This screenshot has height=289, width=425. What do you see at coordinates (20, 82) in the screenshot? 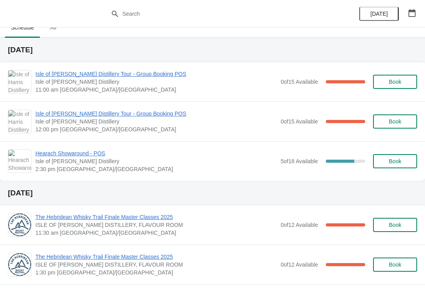
I see `img: Isle of Harris Distillery Tour - Group Booking POS | Isle of Harris Distillery | 11:00 am Europe/...` at bounding box center [20, 82].